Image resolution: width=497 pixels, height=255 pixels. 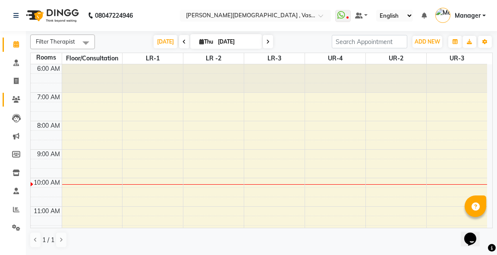 I want to click on button: ADD NEW, so click(x=427, y=42).